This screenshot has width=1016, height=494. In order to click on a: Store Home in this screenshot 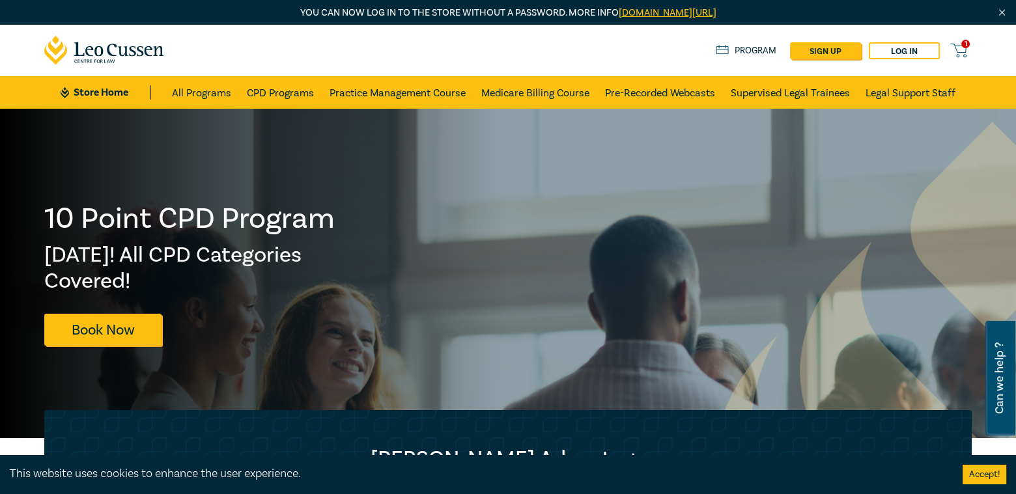, I will do `click(106, 92)`.